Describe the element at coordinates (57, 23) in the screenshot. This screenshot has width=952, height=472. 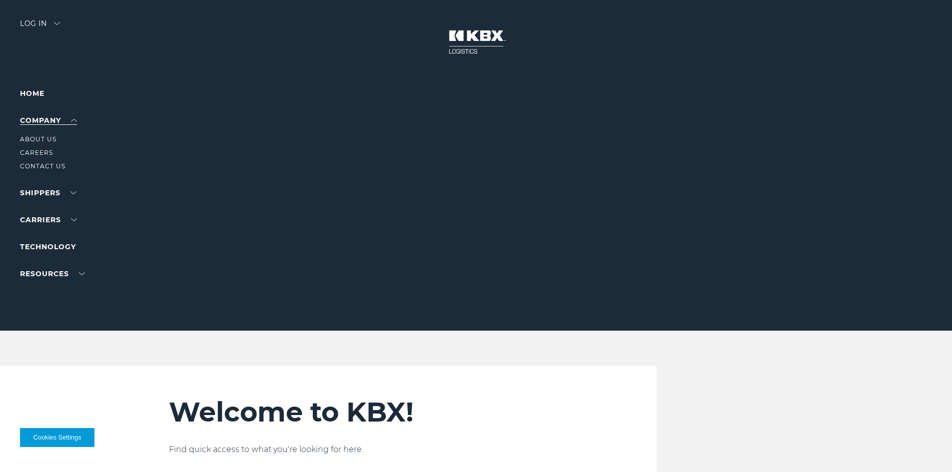
I see `img: arrow` at that location.